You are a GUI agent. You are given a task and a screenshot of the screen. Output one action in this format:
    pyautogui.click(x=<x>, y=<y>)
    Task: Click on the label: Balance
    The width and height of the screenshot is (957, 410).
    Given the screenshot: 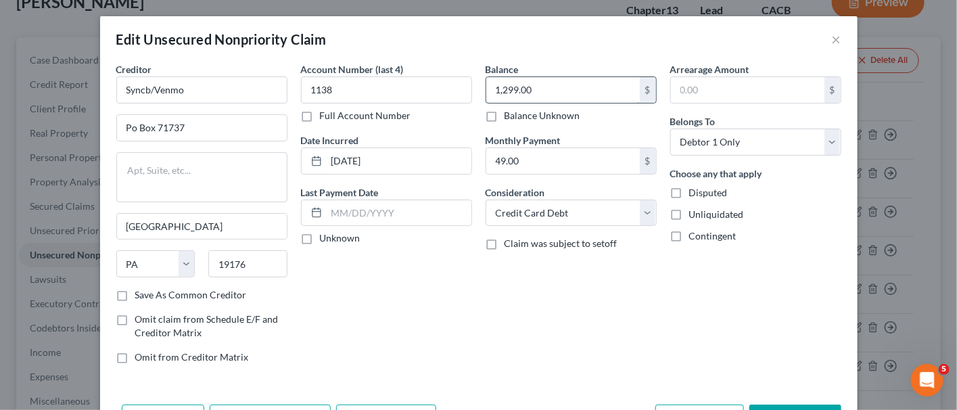 What is the action you would take?
    pyautogui.click(x=502, y=69)
    